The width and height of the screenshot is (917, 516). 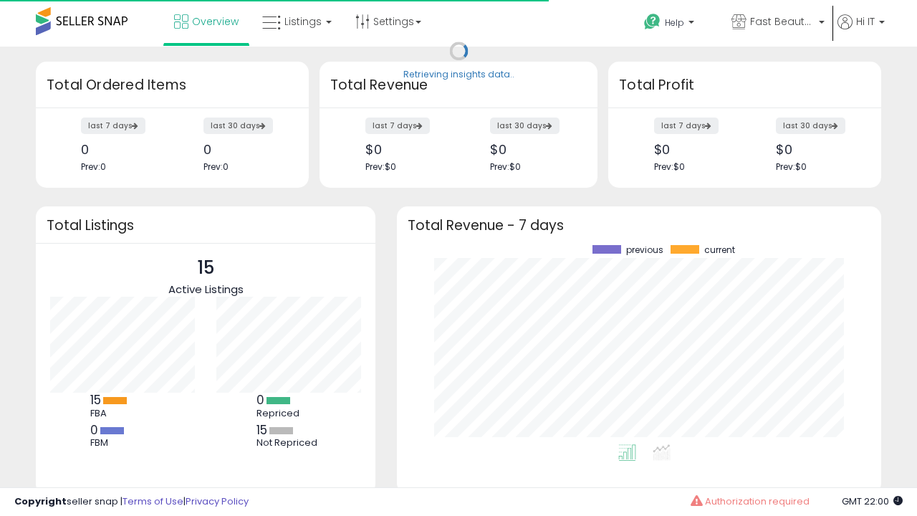 I want to click on h3: Total Revenue - 7 days, so click(x=639, y=225).